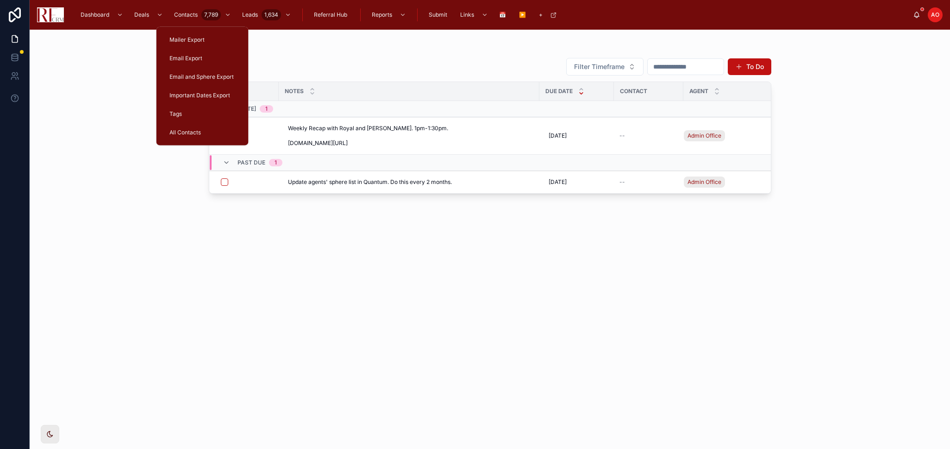  What do you see at coordinates (438, 15) in the screenshot?
I see `span: Submit` at bounding box center [438, 15].